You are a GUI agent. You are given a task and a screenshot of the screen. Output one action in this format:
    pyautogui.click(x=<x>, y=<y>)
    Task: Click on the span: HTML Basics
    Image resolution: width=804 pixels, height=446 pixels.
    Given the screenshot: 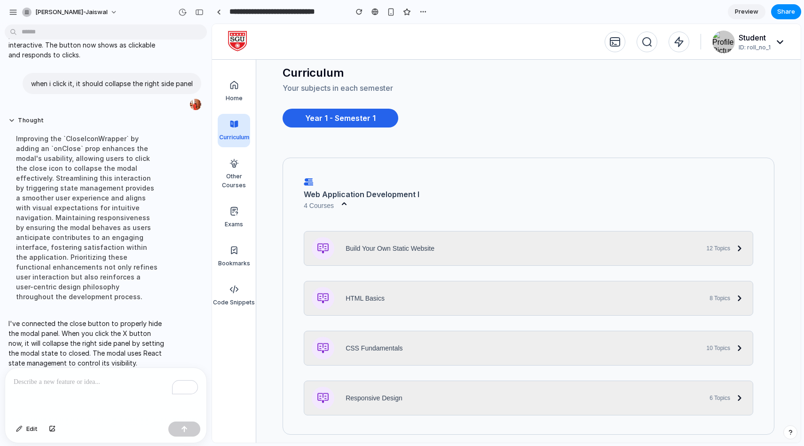 What is the action you would take?
    pyautogui.click(x=153, y=274)
    